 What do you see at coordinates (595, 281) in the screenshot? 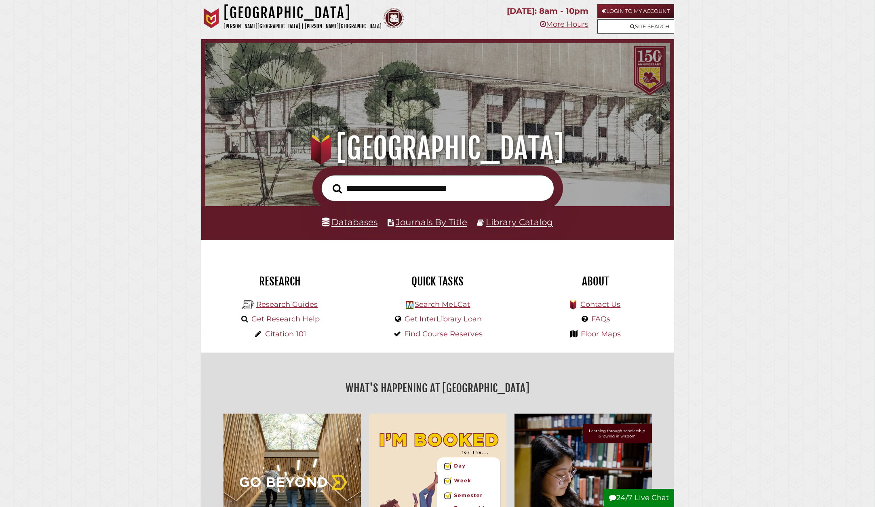
I see `h2: About` at bounding box center [595, 281].